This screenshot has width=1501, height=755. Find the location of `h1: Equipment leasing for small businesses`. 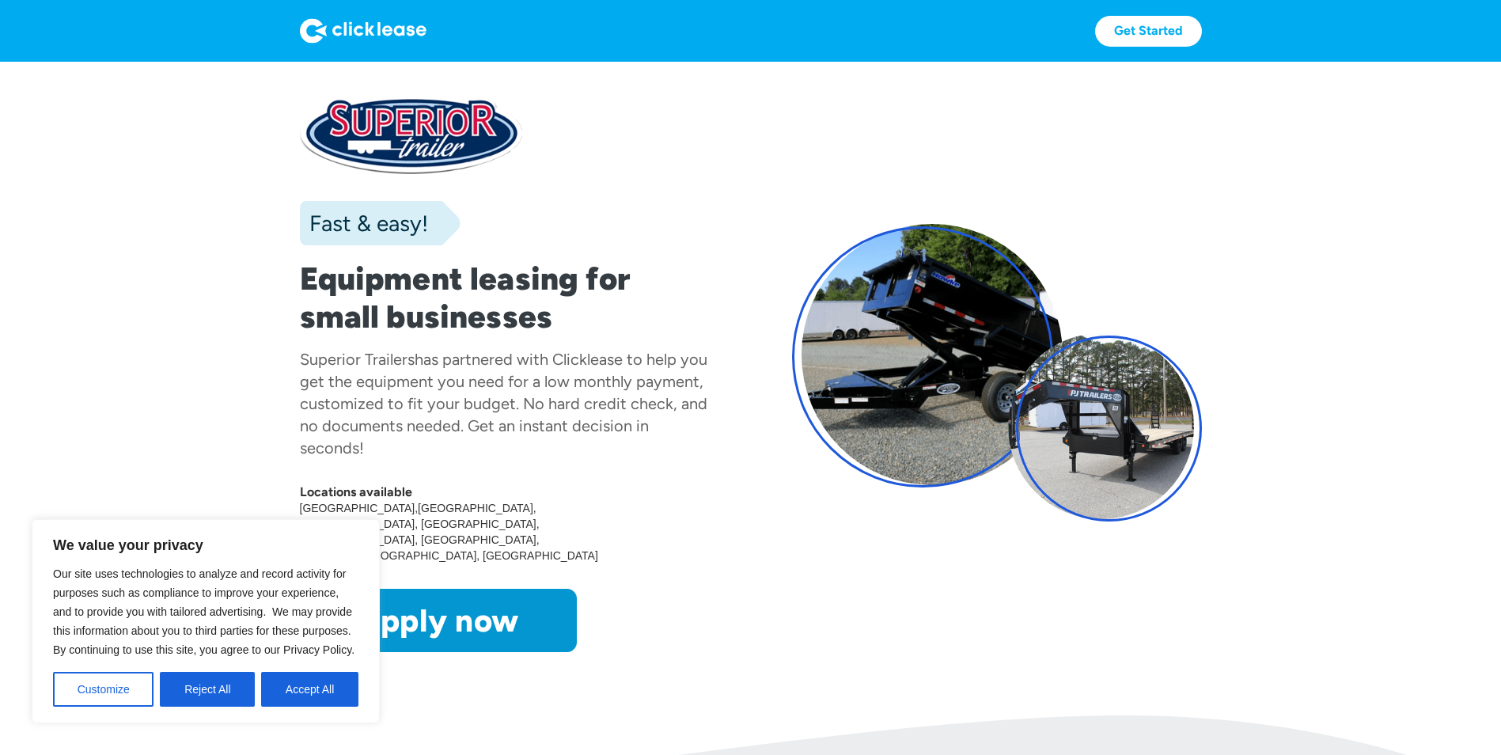

h1: Equipment leasing for small businesses is located at coordinates (505, 297).